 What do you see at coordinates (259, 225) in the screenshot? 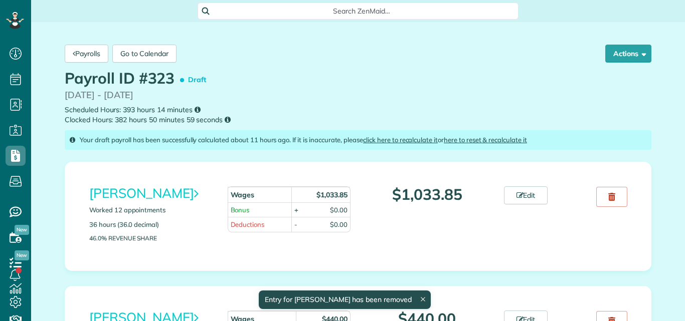
I see `td: Deductions` at bounding box center [259, 225].